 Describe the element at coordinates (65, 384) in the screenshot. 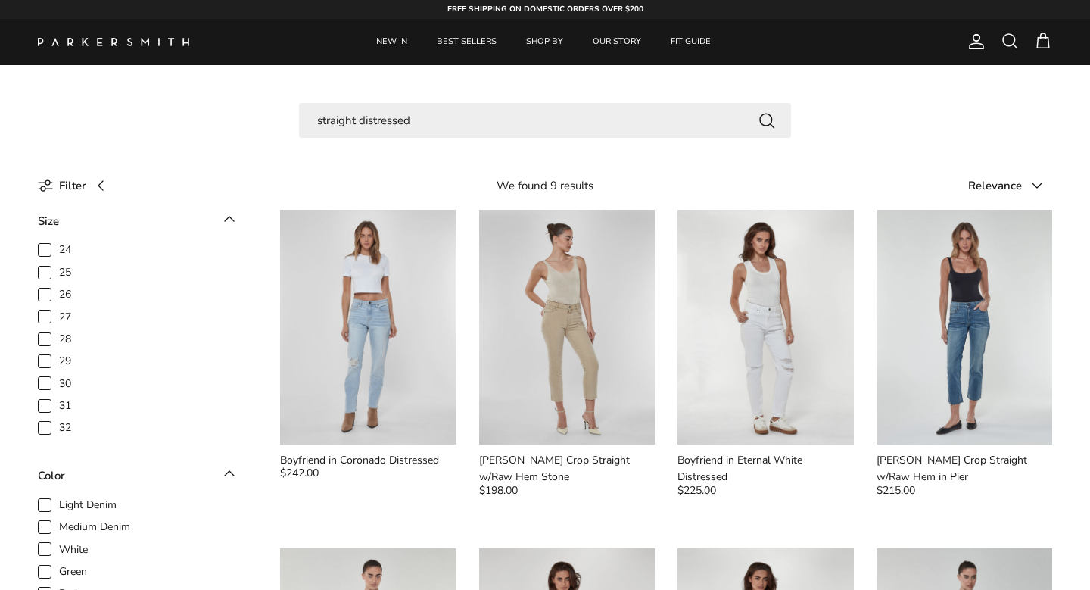

I see `span: 30` at that location.